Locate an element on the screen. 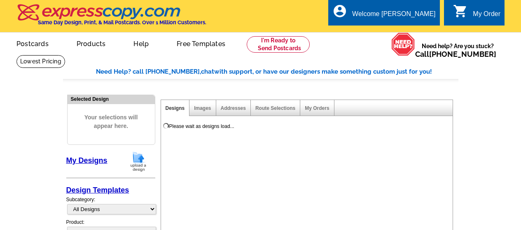  a: Designs is located at coordinates (175, 108).